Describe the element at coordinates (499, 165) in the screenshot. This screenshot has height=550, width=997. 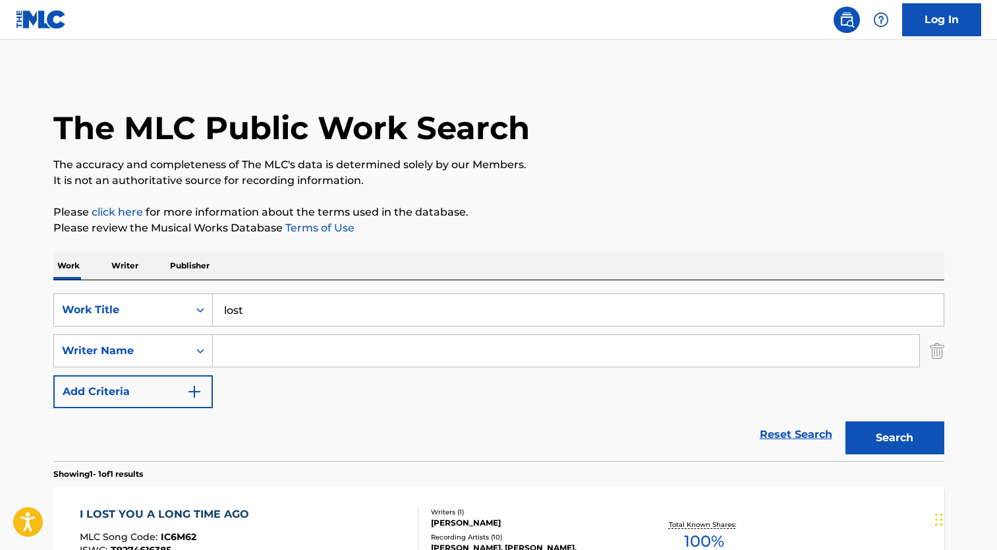
I see `p: The accuracy and completeness of The MLC's data is determined solely by our Members.` at that location.